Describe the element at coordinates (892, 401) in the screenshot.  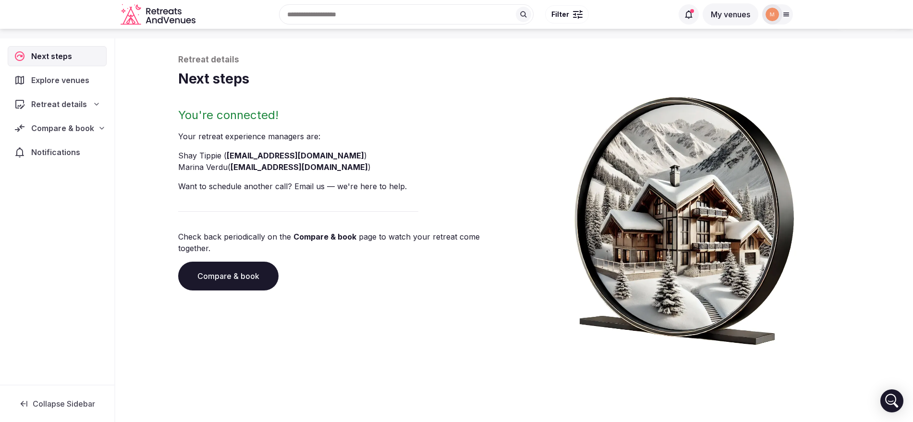
I see `div: Open Intercom Messenger` at that location.